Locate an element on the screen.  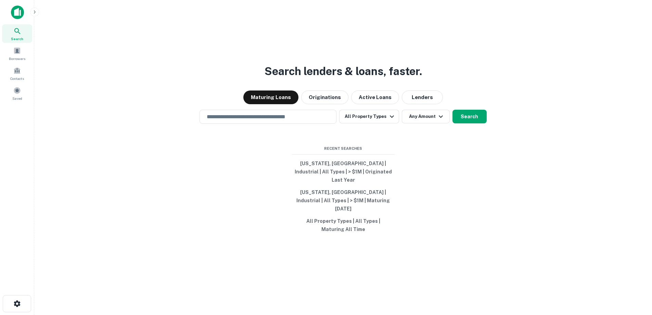
a: Borrowers is located at coordinates (17, 53).